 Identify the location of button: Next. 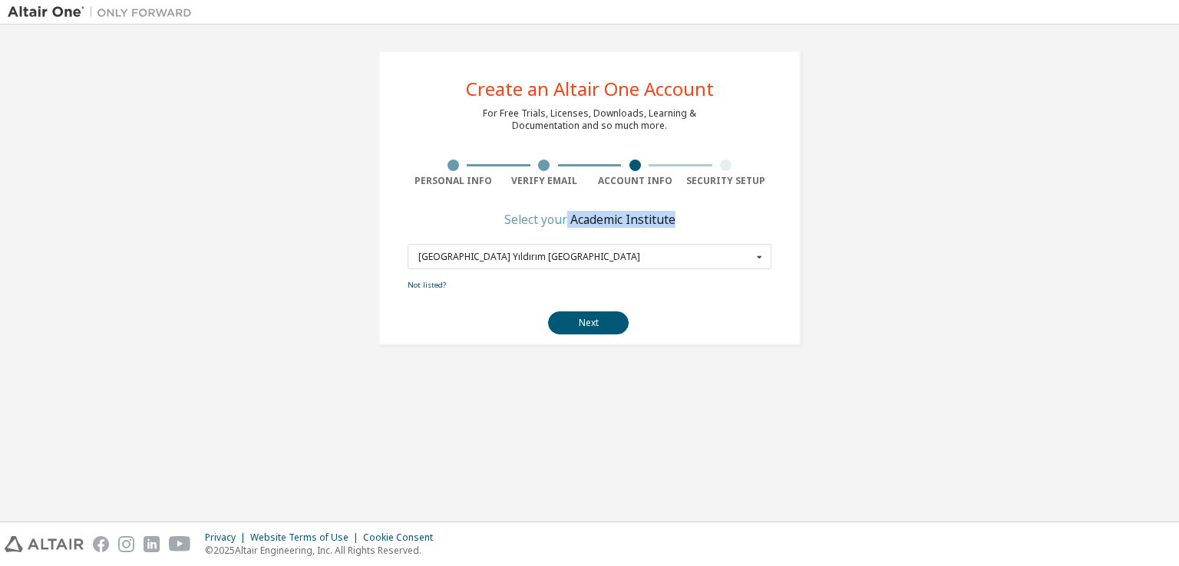
(588, 323).